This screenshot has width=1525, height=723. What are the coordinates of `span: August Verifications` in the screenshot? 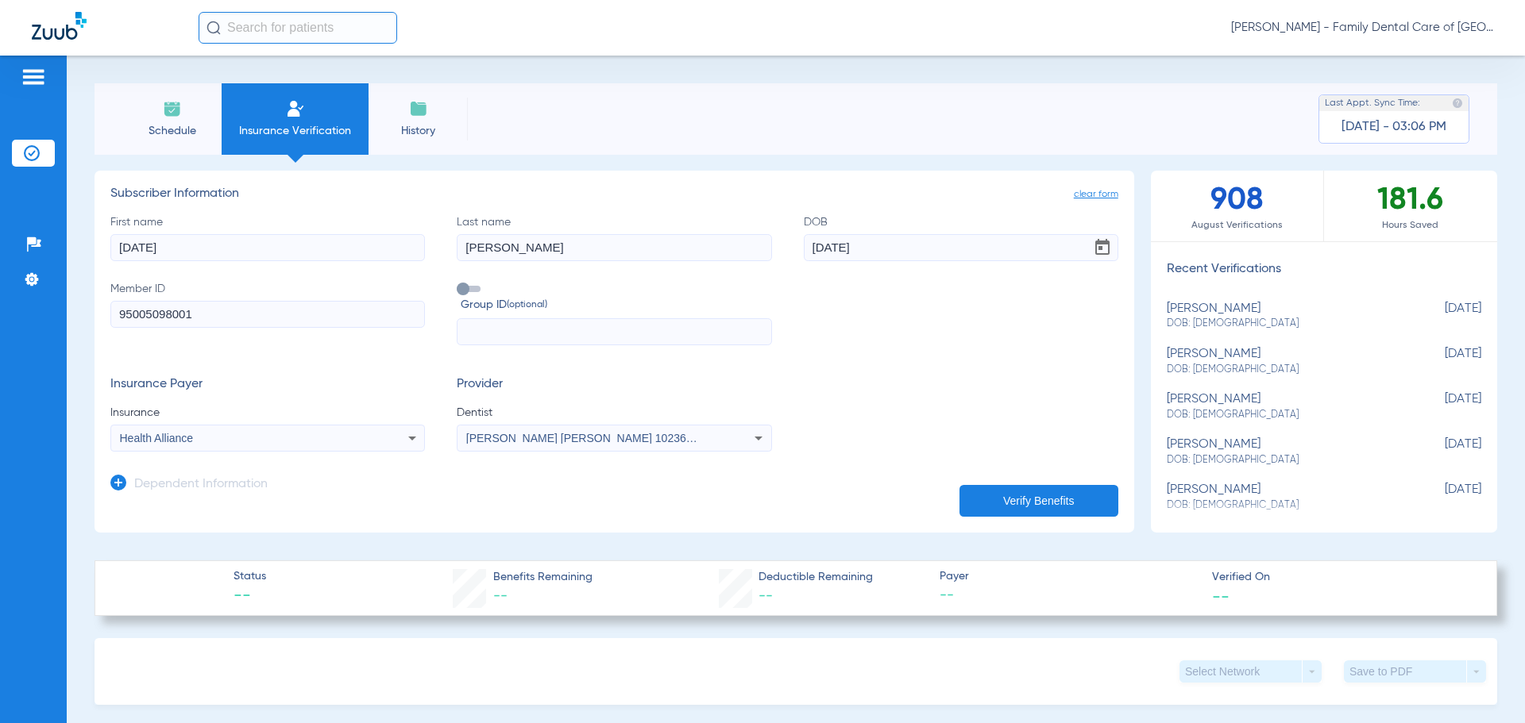 It's located at (1236, 226).